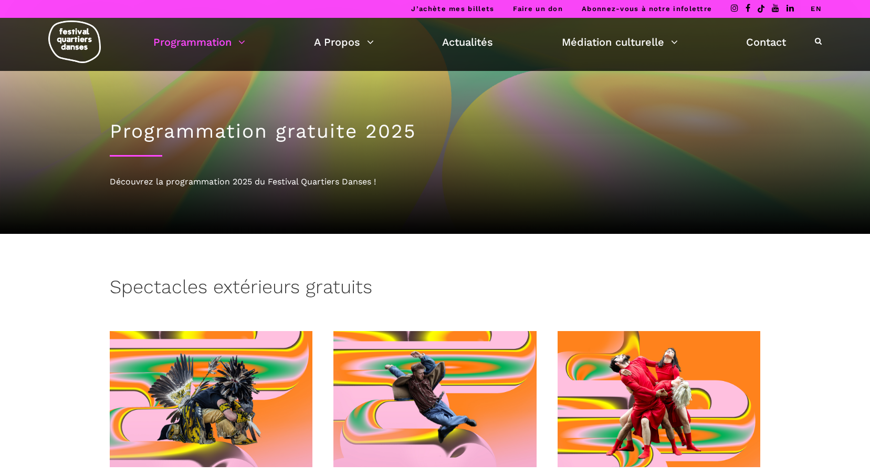 This screenshot has width=870, height=474. What do you see at coordinates (435, 131) in the screenshot?
I see `h1: Programmation gratuite 2025` at bounding box center [435, 131].